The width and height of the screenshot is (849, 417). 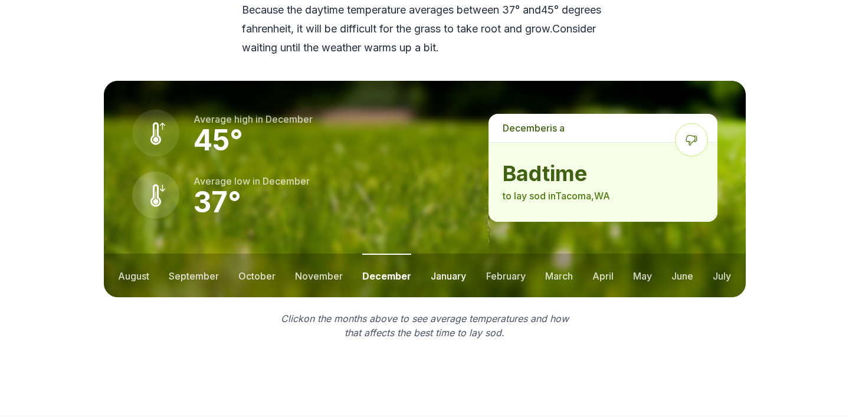 What do you see at coordinates (603, 275) in the screenshot?
I see `button: april` at bounding box center [603, 275].